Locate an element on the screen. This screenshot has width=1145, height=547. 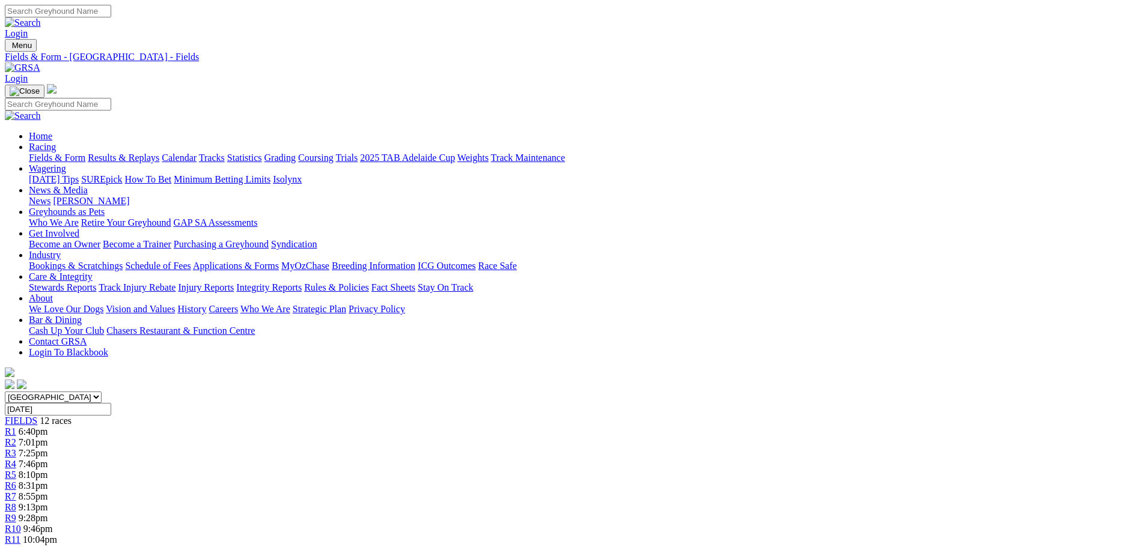
span: 9:13pm is located at coordinates (33, 507).